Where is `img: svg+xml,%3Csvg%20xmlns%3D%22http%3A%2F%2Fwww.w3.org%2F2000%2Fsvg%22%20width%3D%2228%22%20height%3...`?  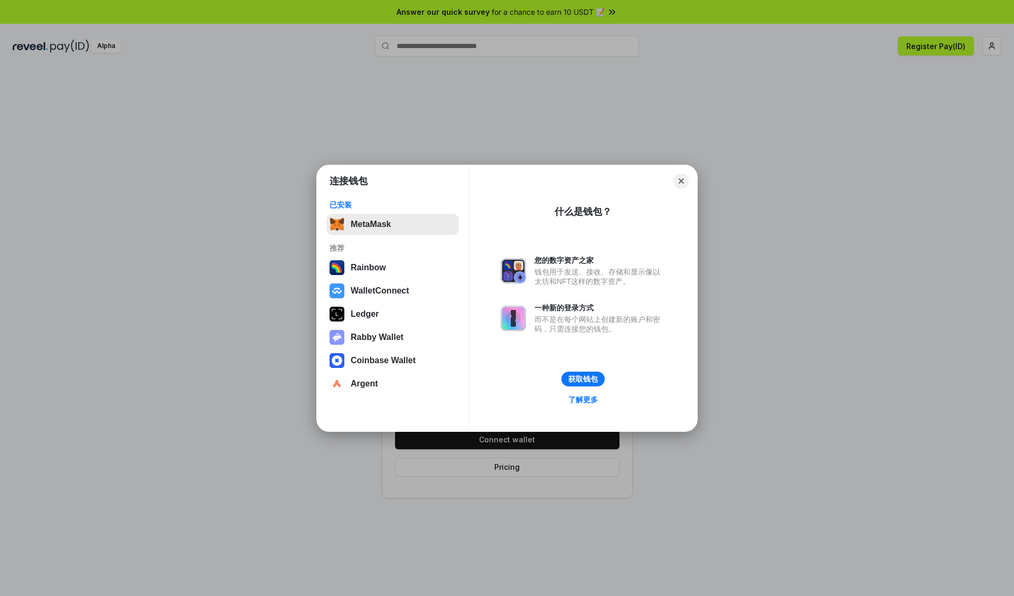 img: svg+xml,%3Csvg%20xmlns%3D%22http%3A%2F%2Fwww.w3.org%2F2000%2Fsvg%22%20width%3D%2228%22%20height%3... is located at coordinates (337, 314).